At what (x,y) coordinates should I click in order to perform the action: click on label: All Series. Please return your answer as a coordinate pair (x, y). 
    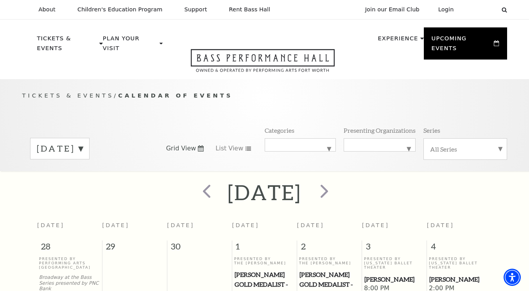
    Looking at the image, I should click on (465, 149).